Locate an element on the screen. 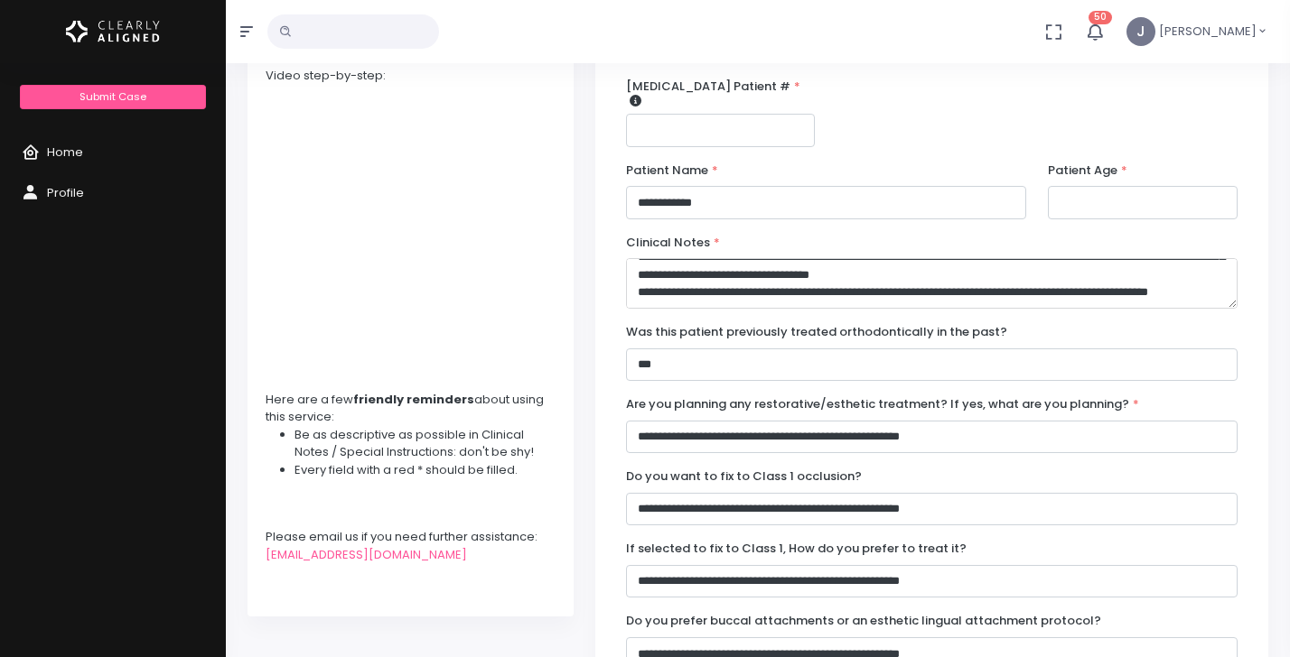 This screenshot has height=657, width=1290. label: Was this patient previously treated orthodontically in the past? is located at coordinates (816, 332).